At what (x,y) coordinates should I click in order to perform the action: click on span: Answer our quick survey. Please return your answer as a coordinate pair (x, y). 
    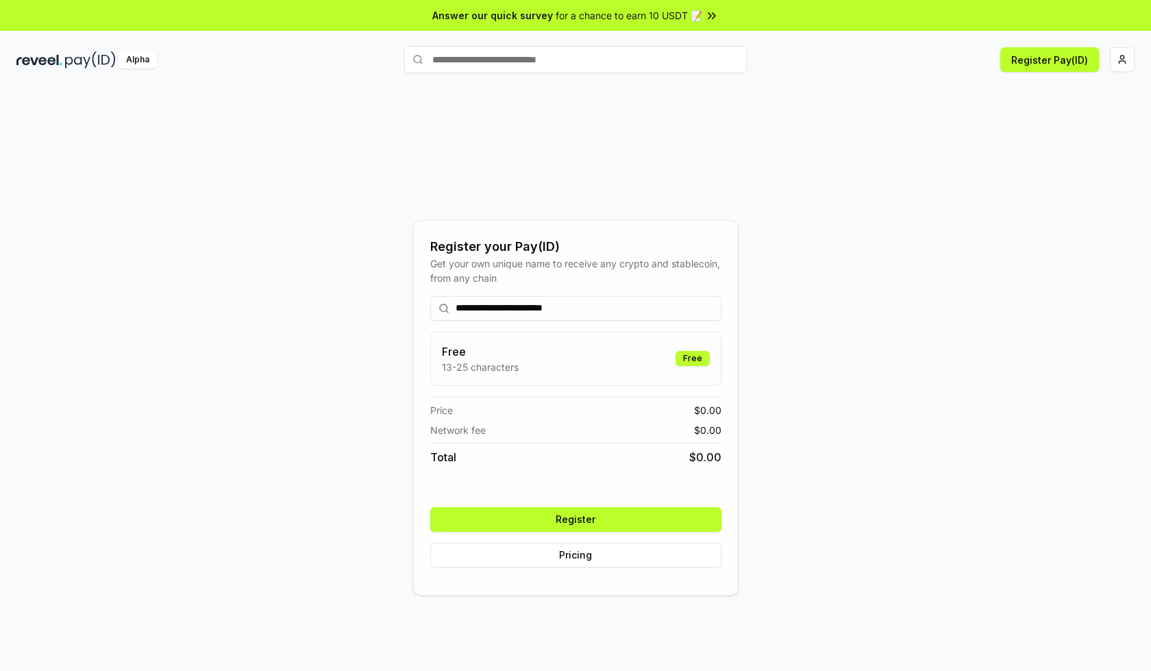
    Looking at the image, I should click on (493, 15).